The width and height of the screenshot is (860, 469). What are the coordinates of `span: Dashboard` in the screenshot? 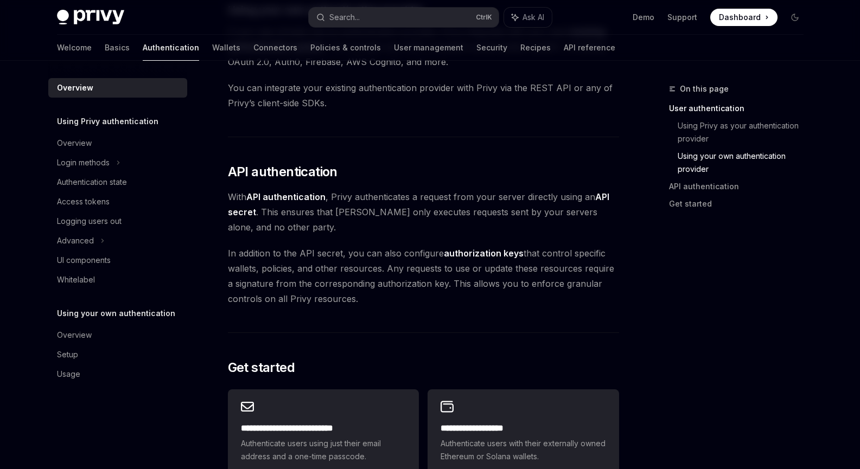 It's located at (739, 17).